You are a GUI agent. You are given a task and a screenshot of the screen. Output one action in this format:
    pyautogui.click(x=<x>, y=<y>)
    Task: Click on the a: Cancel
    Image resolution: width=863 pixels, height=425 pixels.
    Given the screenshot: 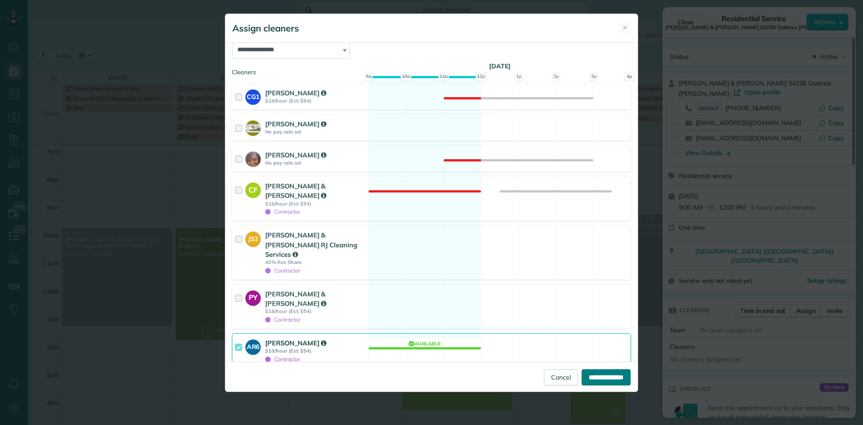 What is the action you would take?
    pyautogui.click(x=561, y=377)
    